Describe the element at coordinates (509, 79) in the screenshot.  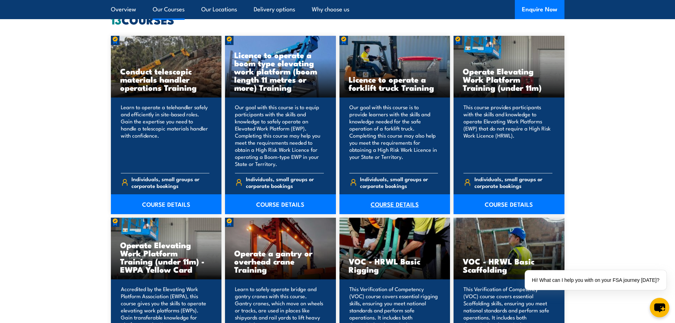
I see `h3: Operate Elevating Work Platform Training (under 11m)` at that location.